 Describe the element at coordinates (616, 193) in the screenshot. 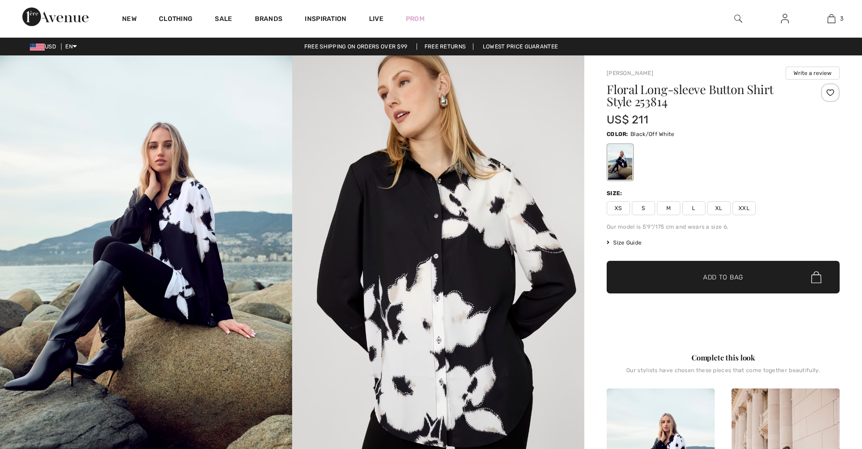

I see `div: Size:` at that location.